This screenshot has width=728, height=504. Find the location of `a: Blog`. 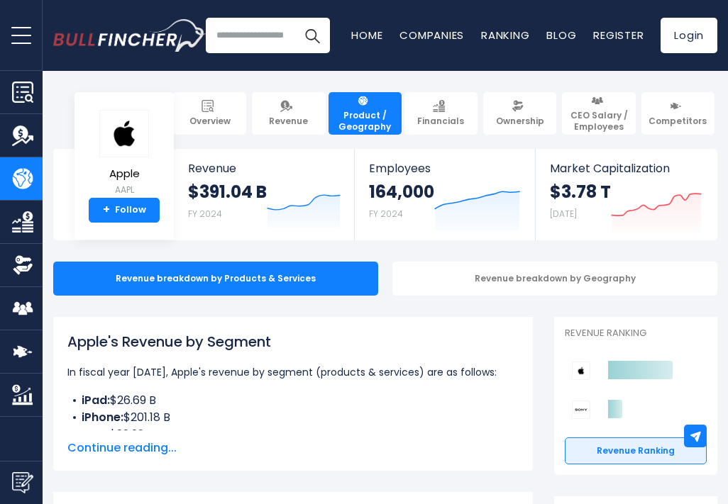

a: Blog is located at coordinates (561, 35).